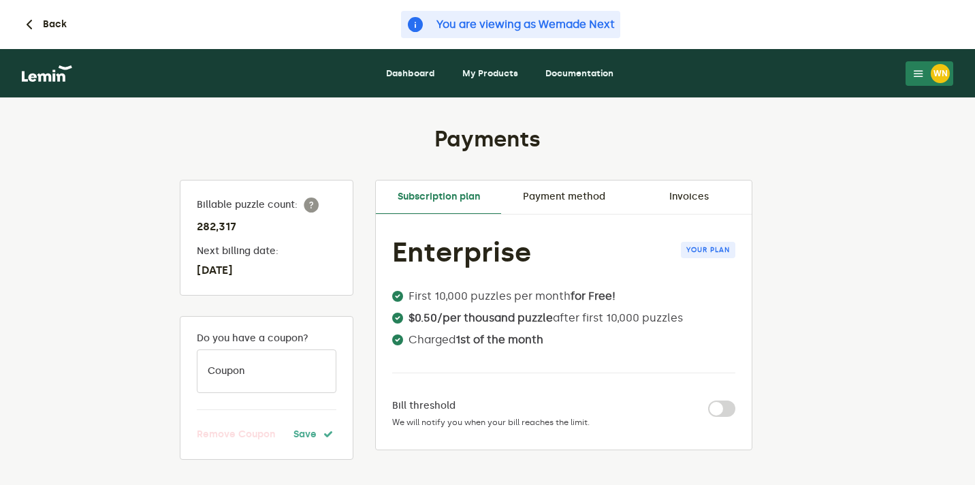  I want to click on label: Billable puzzle count:, so click(266, 205).